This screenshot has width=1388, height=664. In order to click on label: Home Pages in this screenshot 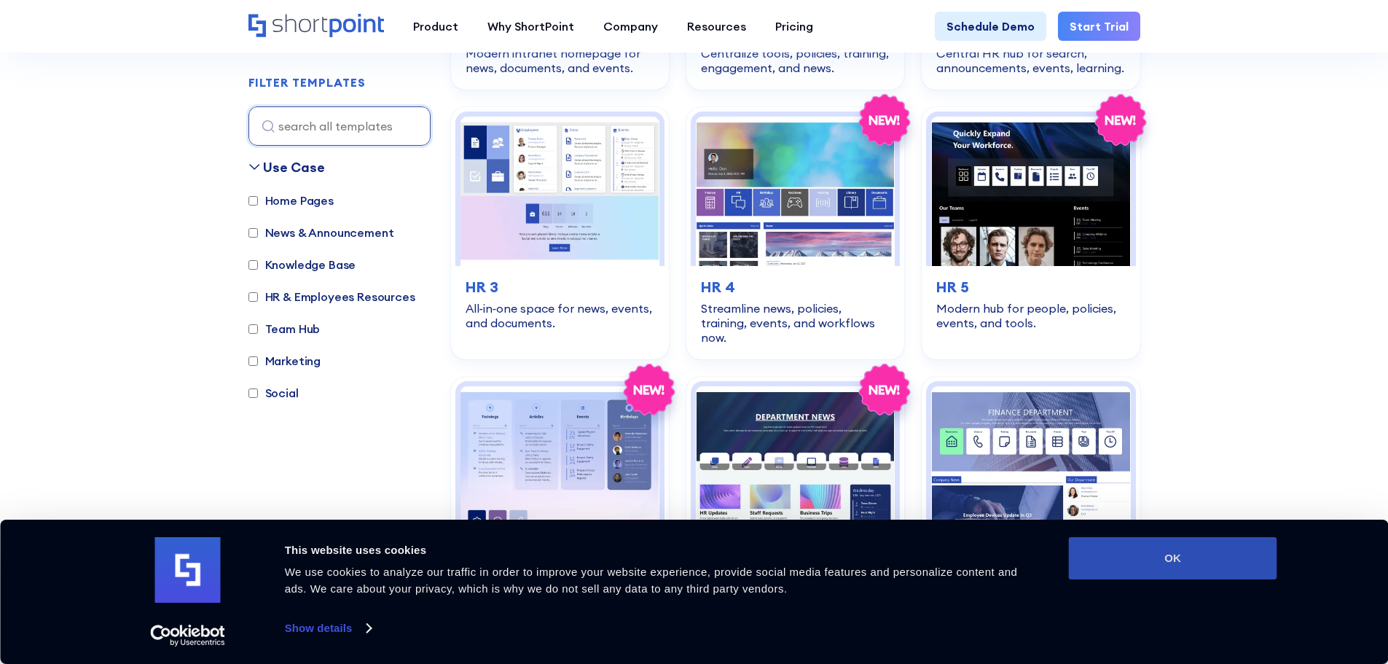, I will do `click(291, 200)`.